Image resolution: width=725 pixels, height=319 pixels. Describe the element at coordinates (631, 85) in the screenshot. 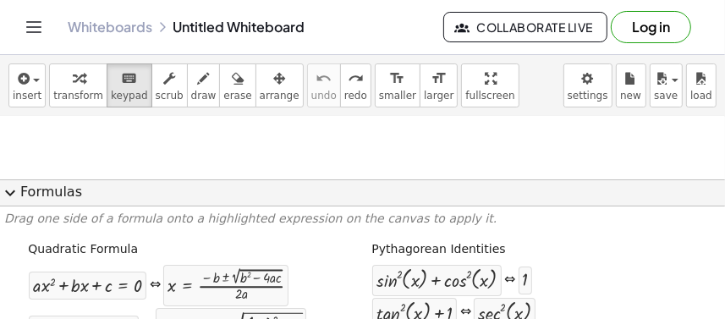

I see `button: new` at that location.